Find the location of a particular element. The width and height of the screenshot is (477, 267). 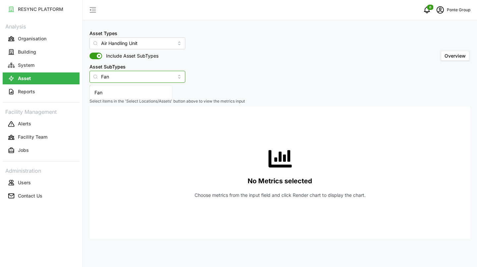

p: Choose metrics from the input field and click Render chart to display the chart. is located at coordinates (280, 195).